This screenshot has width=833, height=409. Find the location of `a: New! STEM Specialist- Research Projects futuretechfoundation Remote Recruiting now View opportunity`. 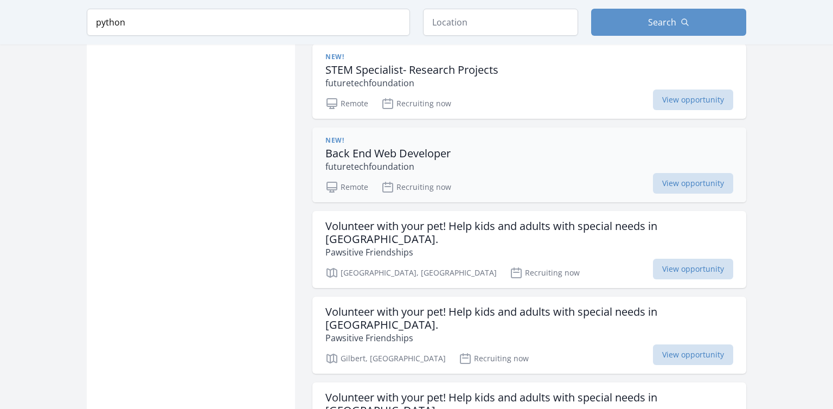

a: New! STEM Specialist- Research Projects futuretechfoundation Remote Recruiting now View opportunity is located at coordinates (529, 81).